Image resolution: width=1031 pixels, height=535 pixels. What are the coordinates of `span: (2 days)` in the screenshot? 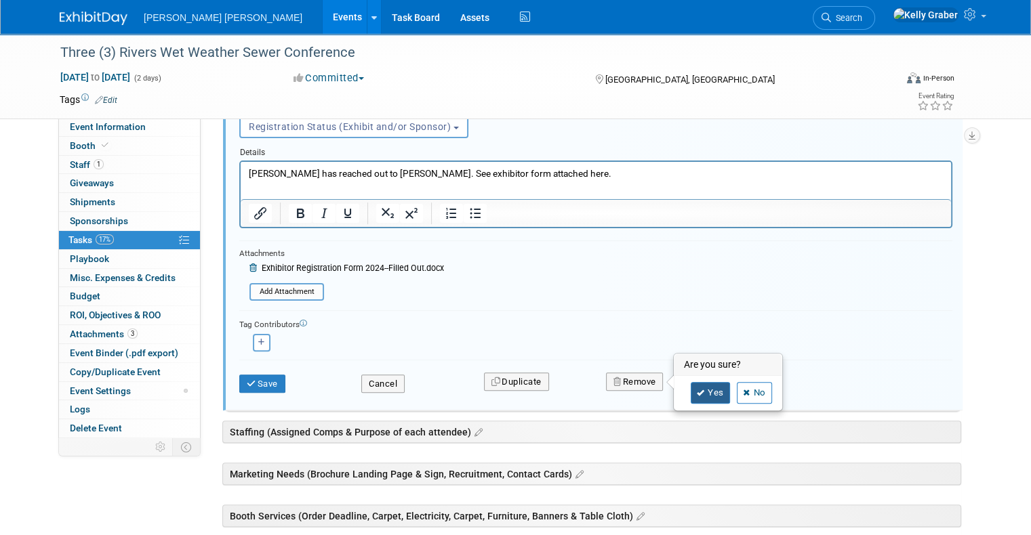 It's located at (147, 78).